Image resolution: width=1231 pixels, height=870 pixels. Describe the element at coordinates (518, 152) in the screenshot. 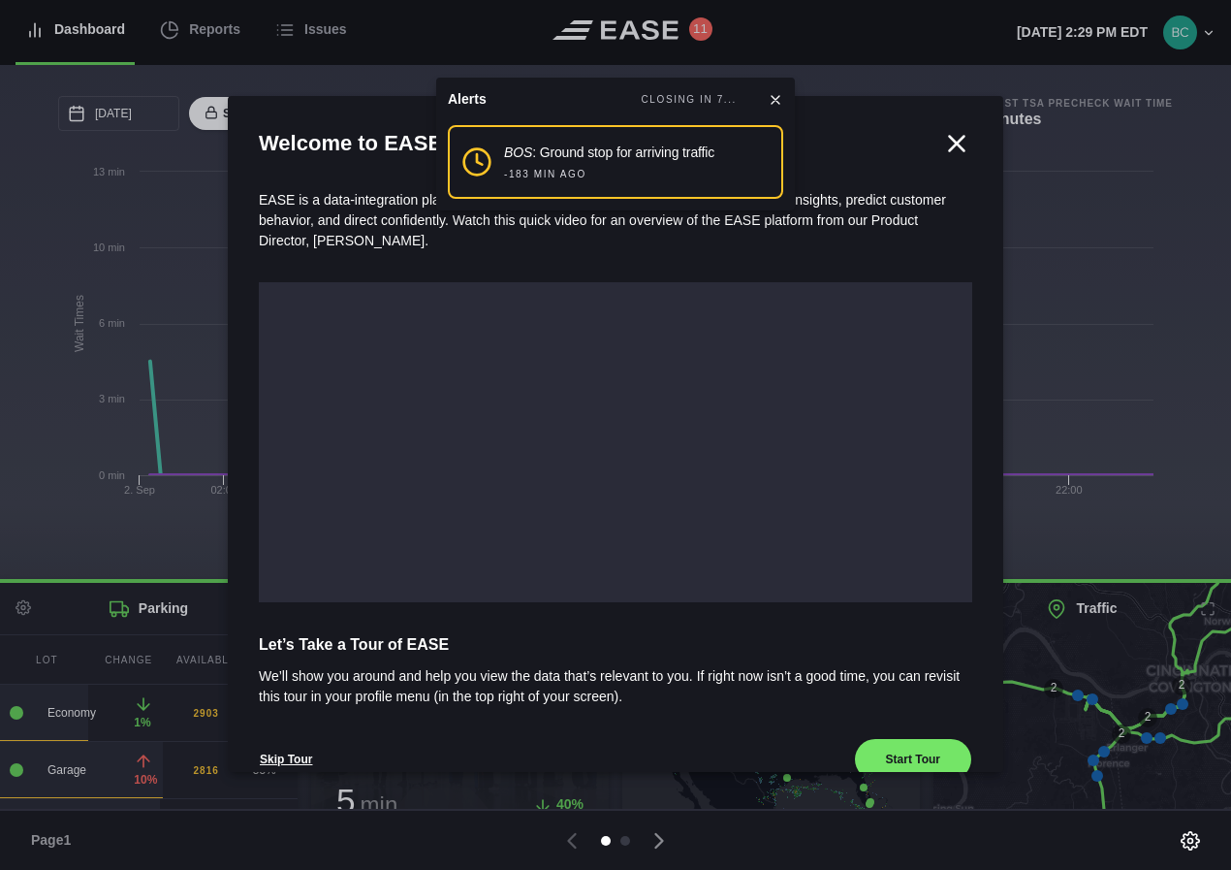

I see `em: BOS` at that location.